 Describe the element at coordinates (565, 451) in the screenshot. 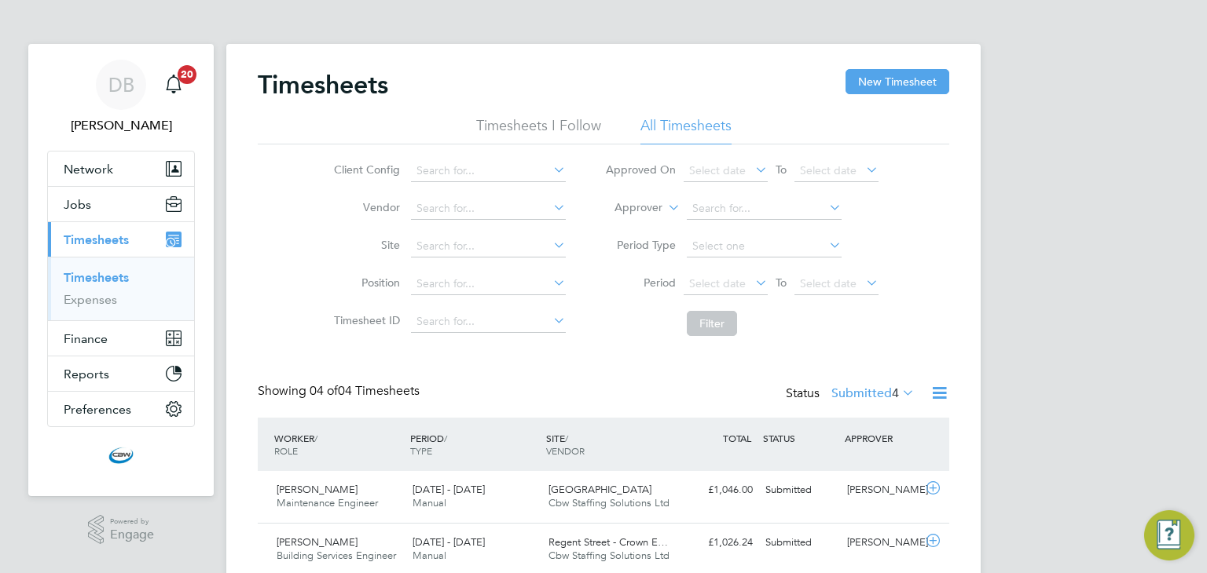

I see `span: VENDOR` at that location.